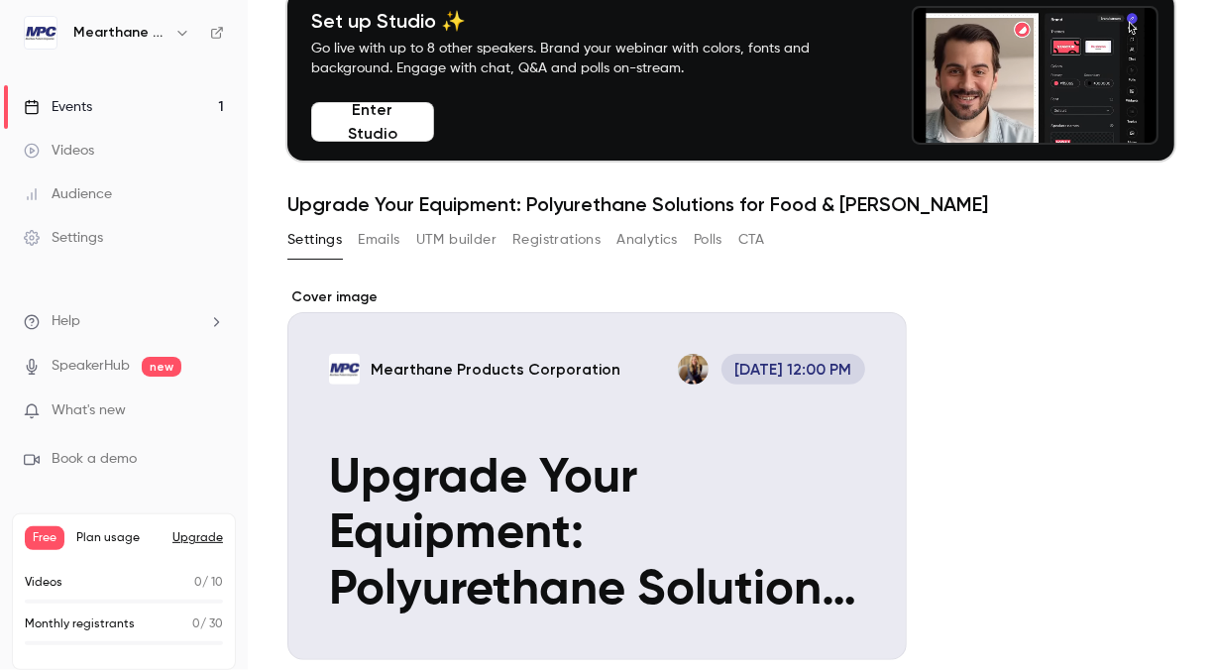 This screenshot has width=1214, height=670. Describe the element at coordinates (65, 321) in the screenshot. I see `span: Help` at that location.